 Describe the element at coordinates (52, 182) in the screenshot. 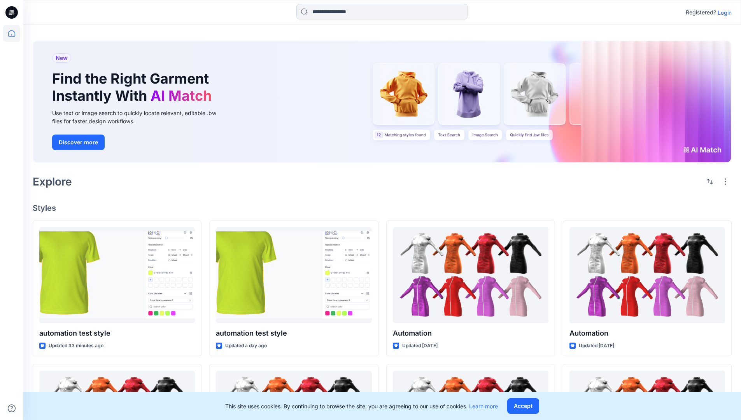

I see `h2: Explore` at that location.